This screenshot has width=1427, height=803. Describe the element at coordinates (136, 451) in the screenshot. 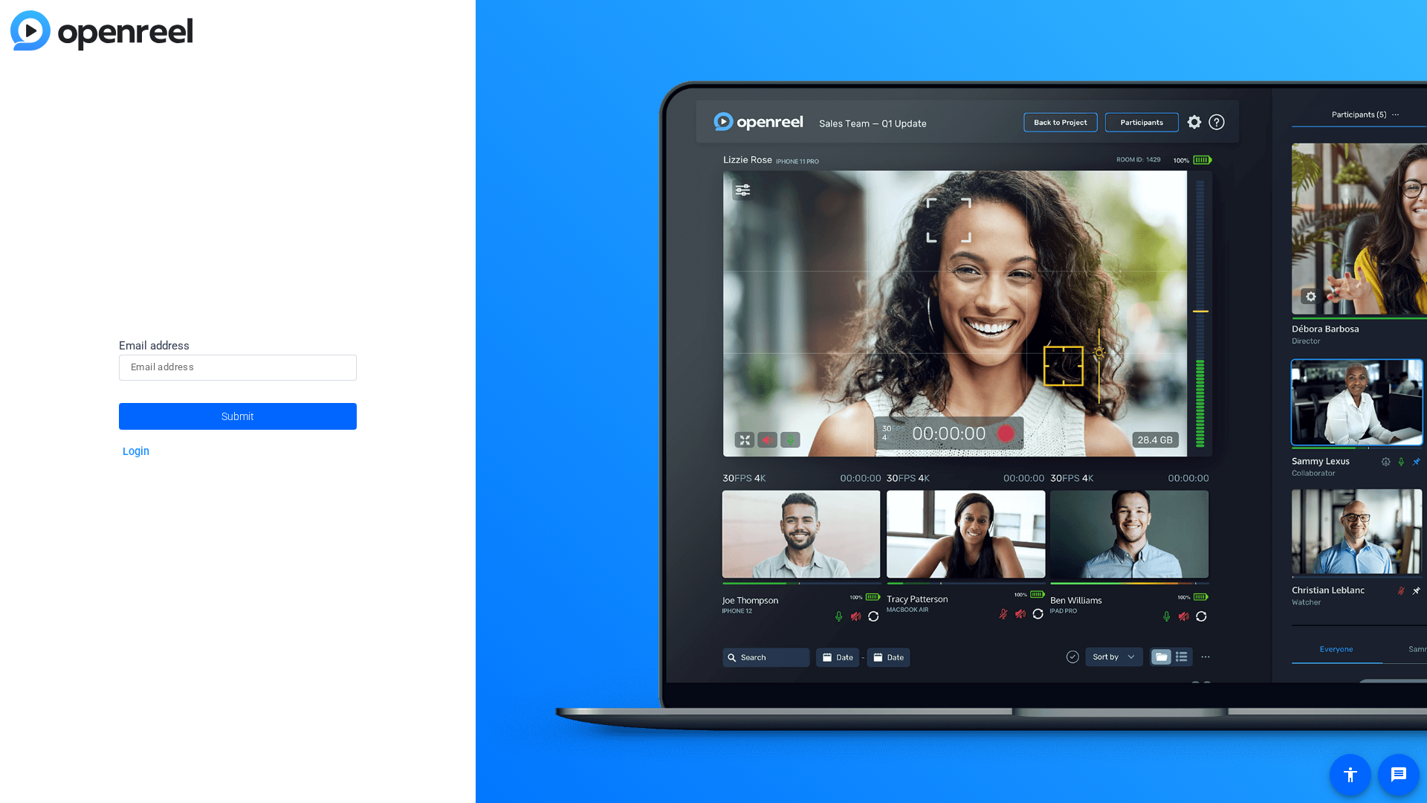

I see `a: Login` at that location.